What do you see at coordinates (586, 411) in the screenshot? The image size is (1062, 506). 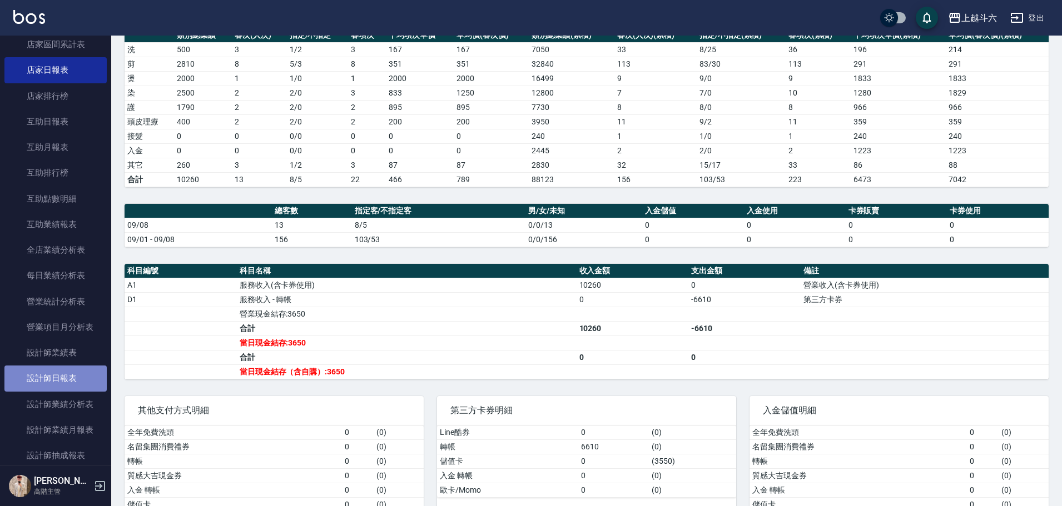 I see `span: 第三方卡券明細` at bounding box center [586, 411].